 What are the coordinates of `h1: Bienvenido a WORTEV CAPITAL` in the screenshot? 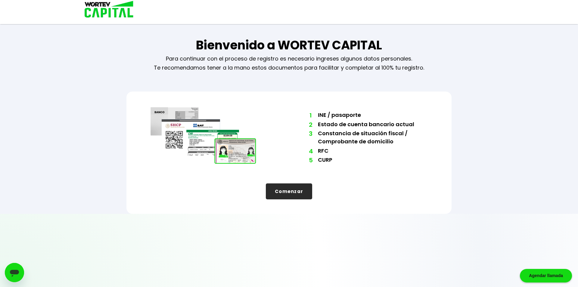 It's located at (289, 45).